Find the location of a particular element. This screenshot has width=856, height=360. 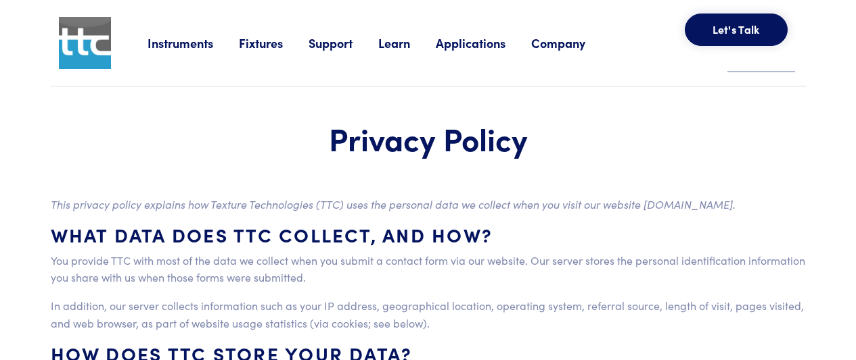

a: Learn is located at coordinates (406, 43).